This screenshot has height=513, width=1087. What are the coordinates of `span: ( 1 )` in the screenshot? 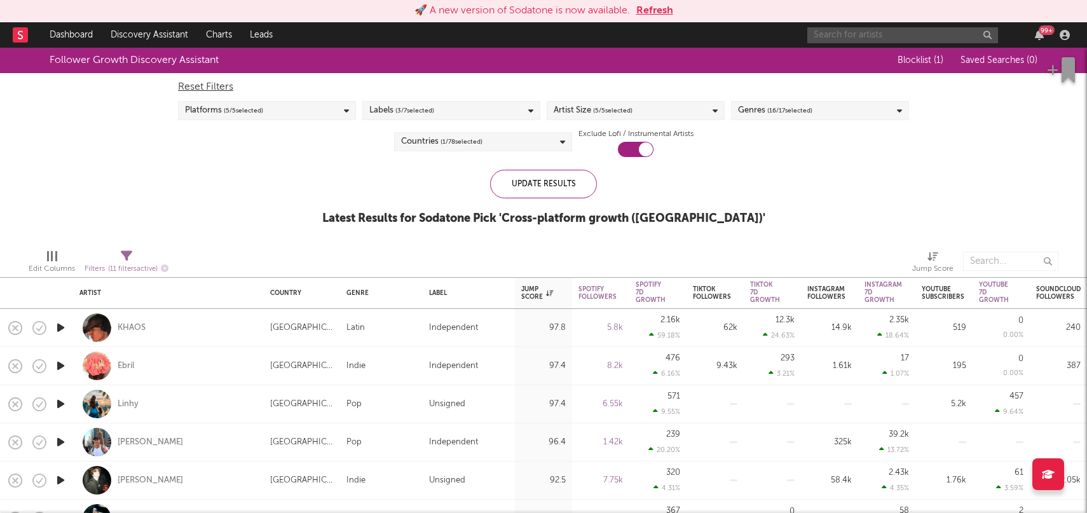 It's located at (939, 60).